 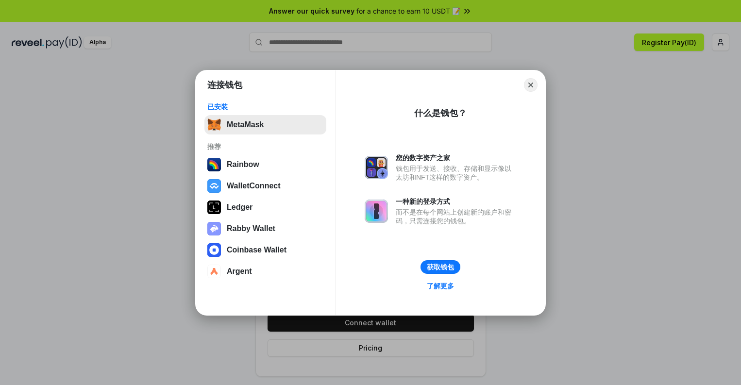 What do you see at coordinates (265, 272) in the screenshot?
I see `button: Argent` at bounding box center [265, 272].